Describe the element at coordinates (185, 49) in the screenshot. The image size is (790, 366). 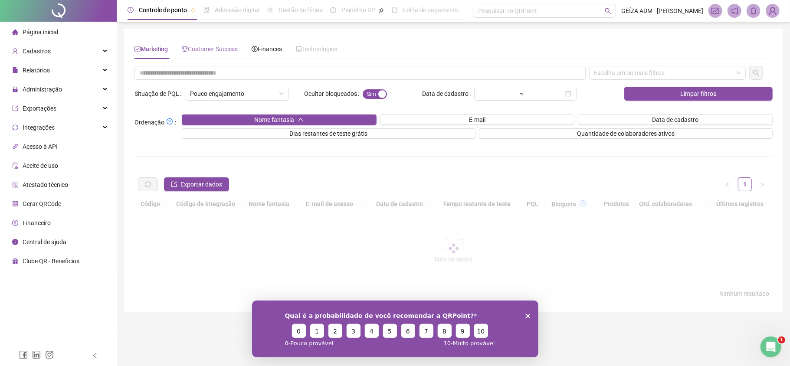
I see `span: trophy` at that location.